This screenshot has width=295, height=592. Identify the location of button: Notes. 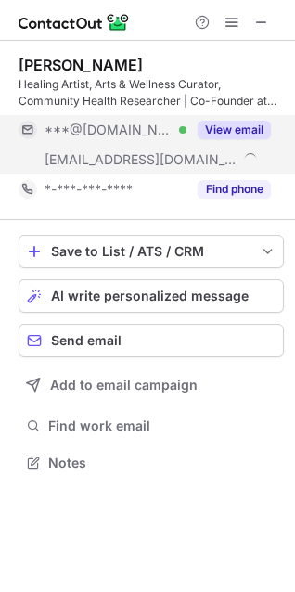
(151, 463).